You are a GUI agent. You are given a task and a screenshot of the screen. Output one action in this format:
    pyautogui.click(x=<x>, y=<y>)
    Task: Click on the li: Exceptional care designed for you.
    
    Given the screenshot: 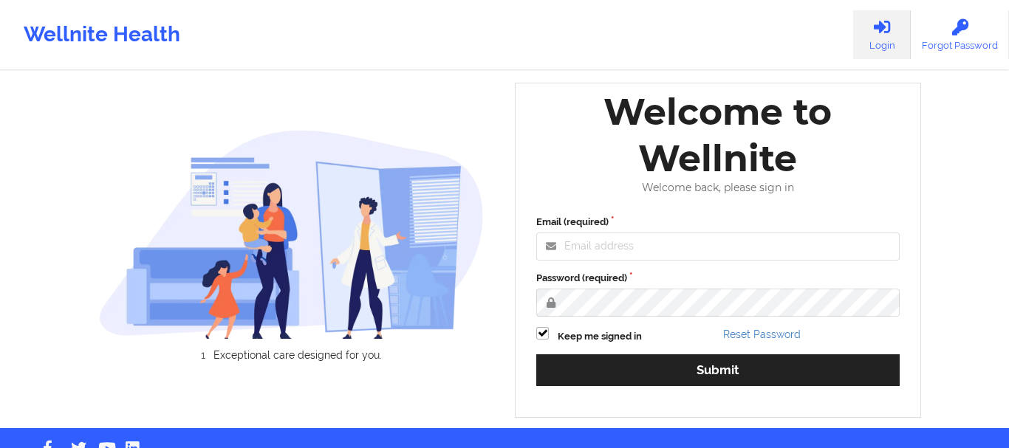 What is the action you would take?
    pyautogui.click(x=298, y=355)
    